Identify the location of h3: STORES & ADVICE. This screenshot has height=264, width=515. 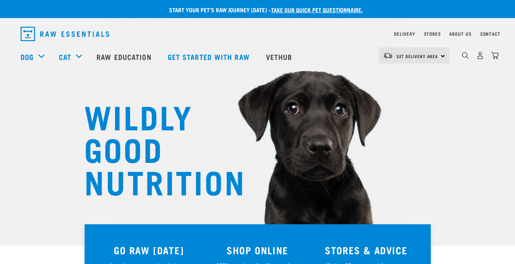
(366, 250).